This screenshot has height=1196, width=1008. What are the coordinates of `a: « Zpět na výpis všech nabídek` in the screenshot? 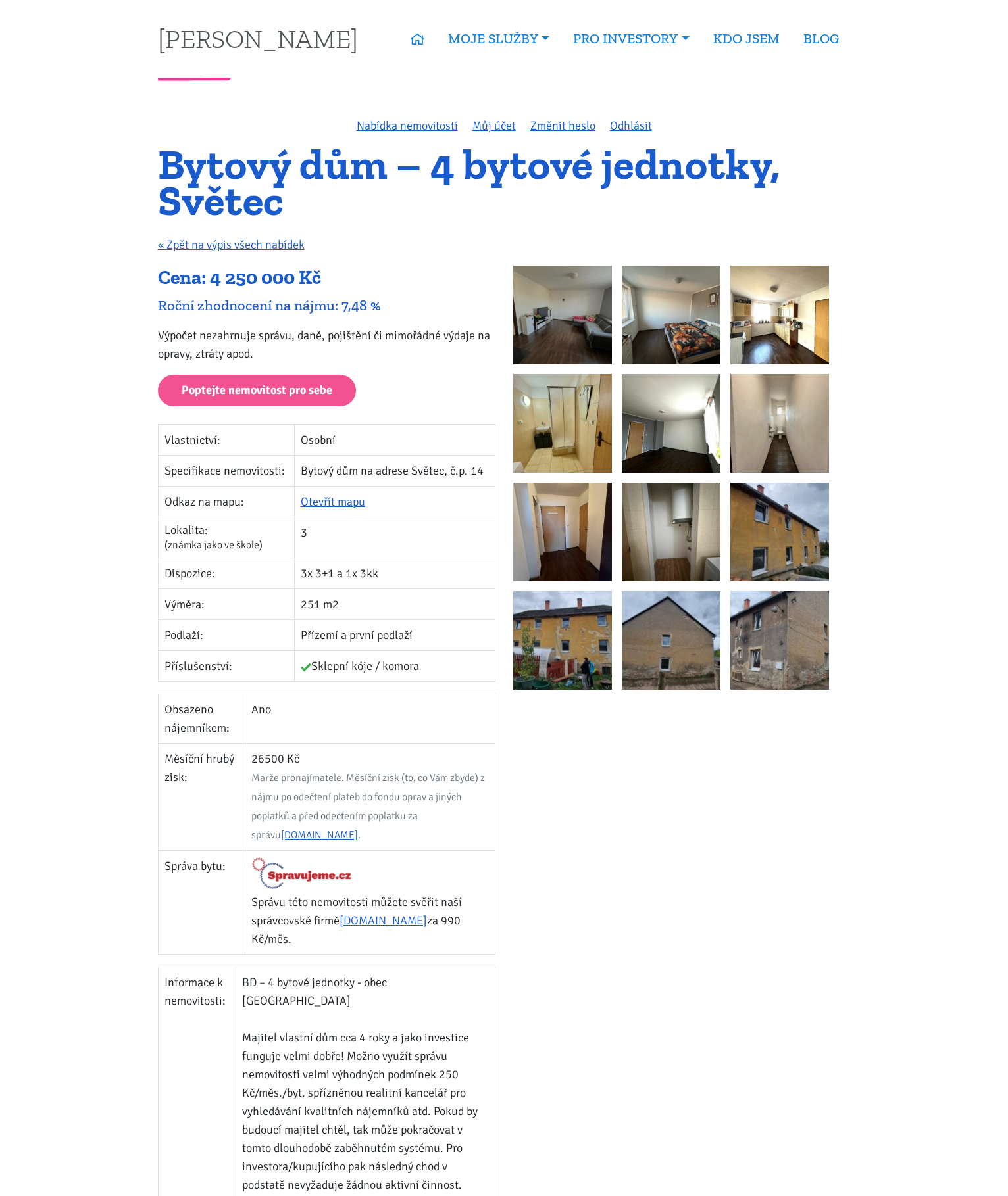 It's located at (231, 245).